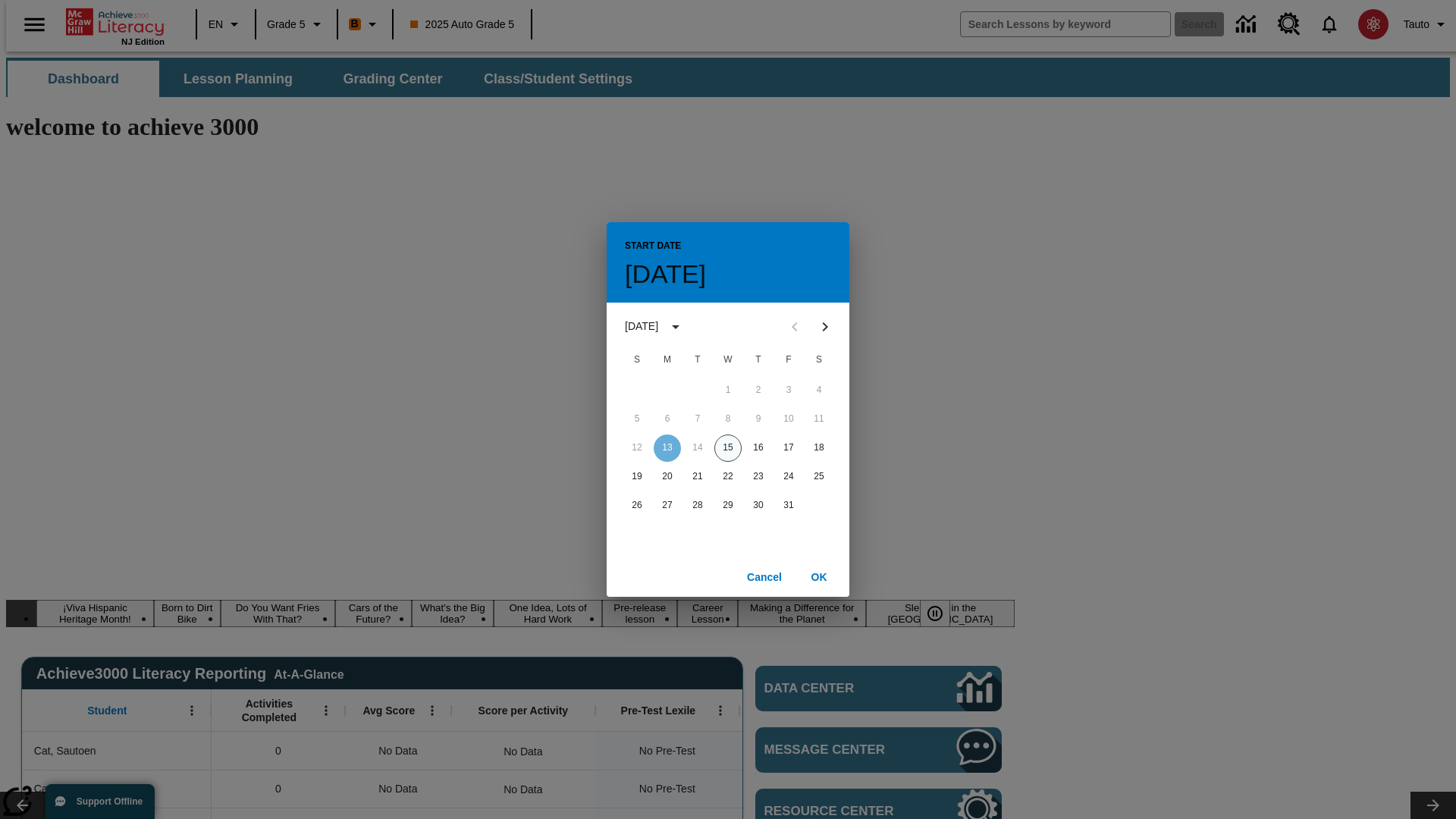  Describe the element at coordinates (789, 360) in the screenshot. I see `span: Friday` at that location.